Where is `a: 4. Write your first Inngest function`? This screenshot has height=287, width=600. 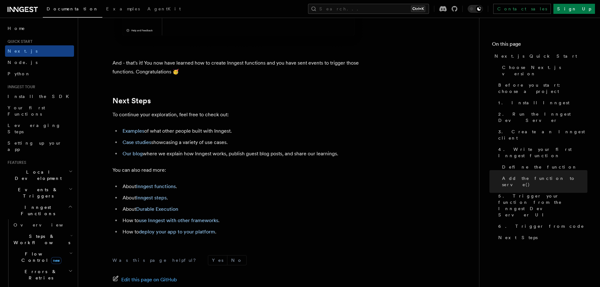 a: 4. Write your first Inngest function is located at coordinates (541, 152).